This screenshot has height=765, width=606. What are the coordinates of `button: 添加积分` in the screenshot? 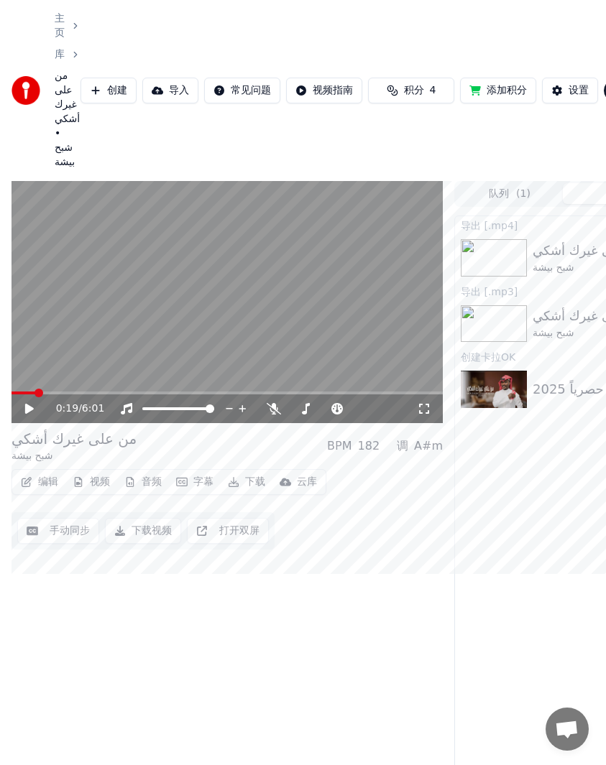 It's located at (498, 91).